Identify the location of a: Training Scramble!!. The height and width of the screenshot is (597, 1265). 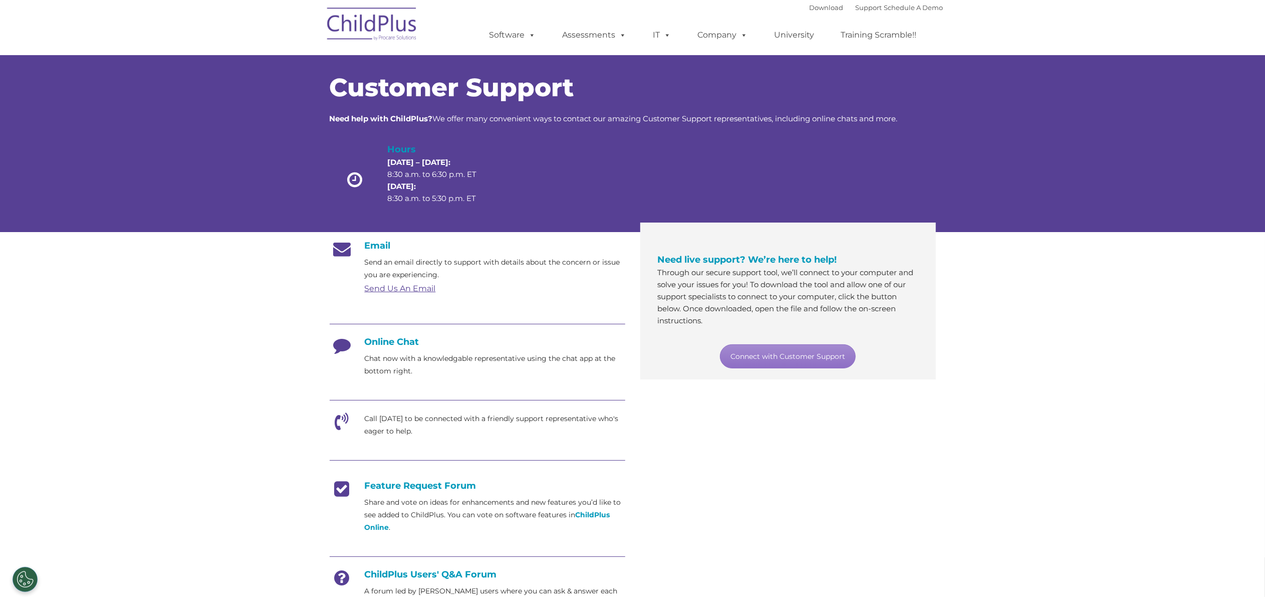
(879, 35).